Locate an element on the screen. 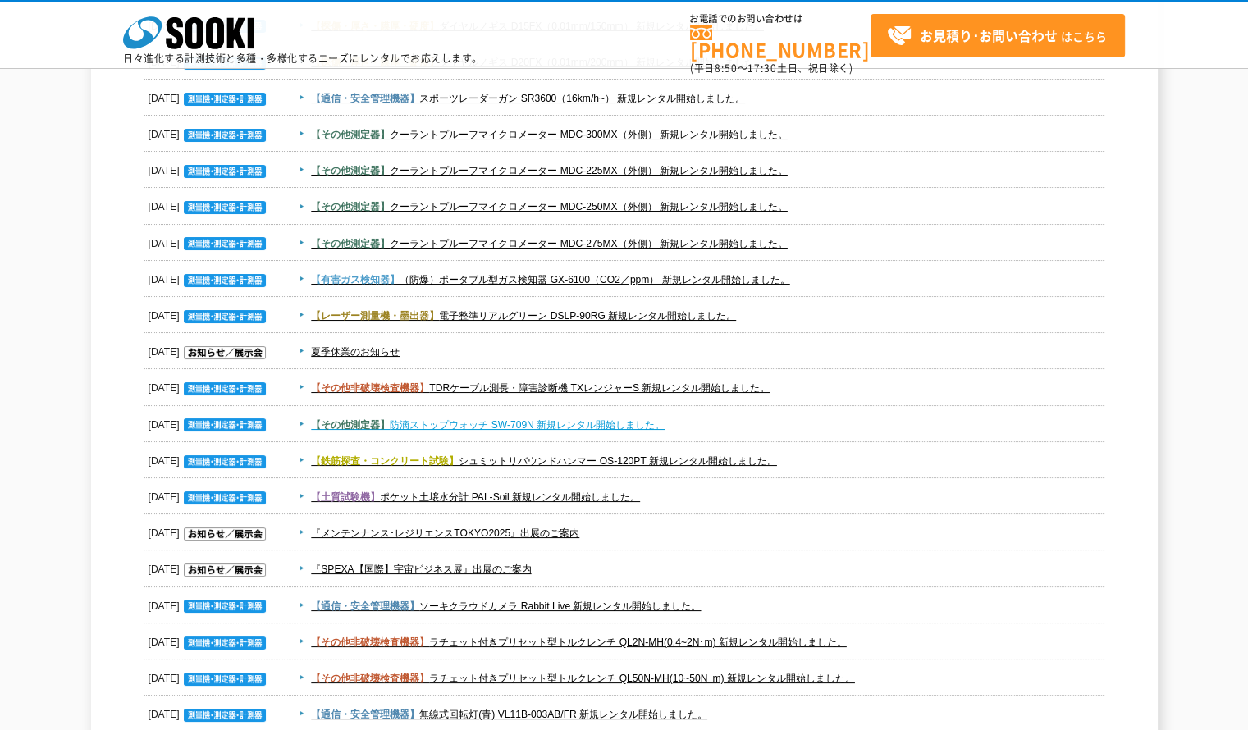  strong: お見積り･お問い合わせ is located at coordinates (989, 35).